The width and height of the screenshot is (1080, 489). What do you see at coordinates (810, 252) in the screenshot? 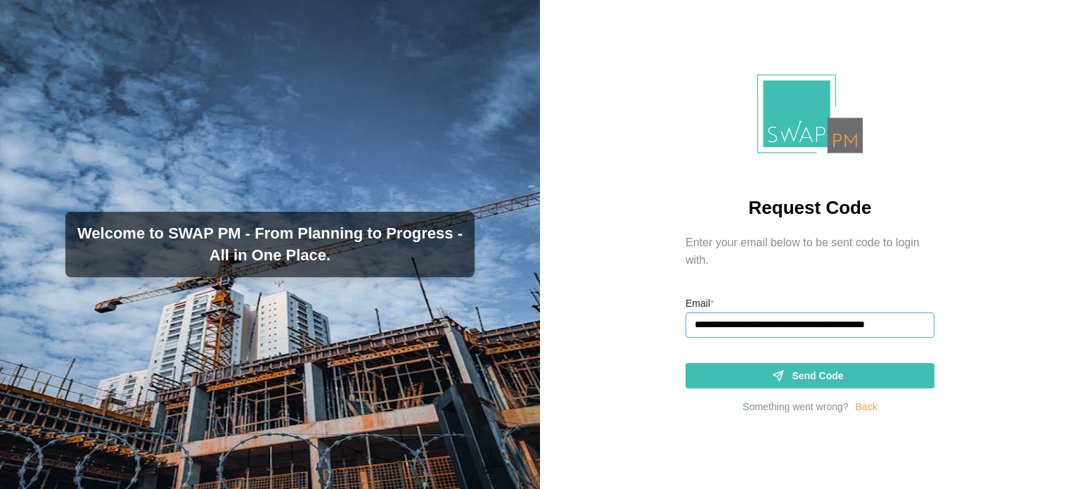
I see `div: Enter your email below to be sent code to login with.` at bounding box center [810, 252].